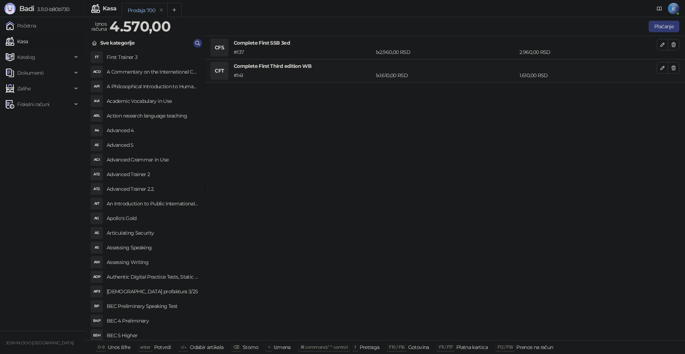  I want to click on span: Dokumenti, so click(30, 73).